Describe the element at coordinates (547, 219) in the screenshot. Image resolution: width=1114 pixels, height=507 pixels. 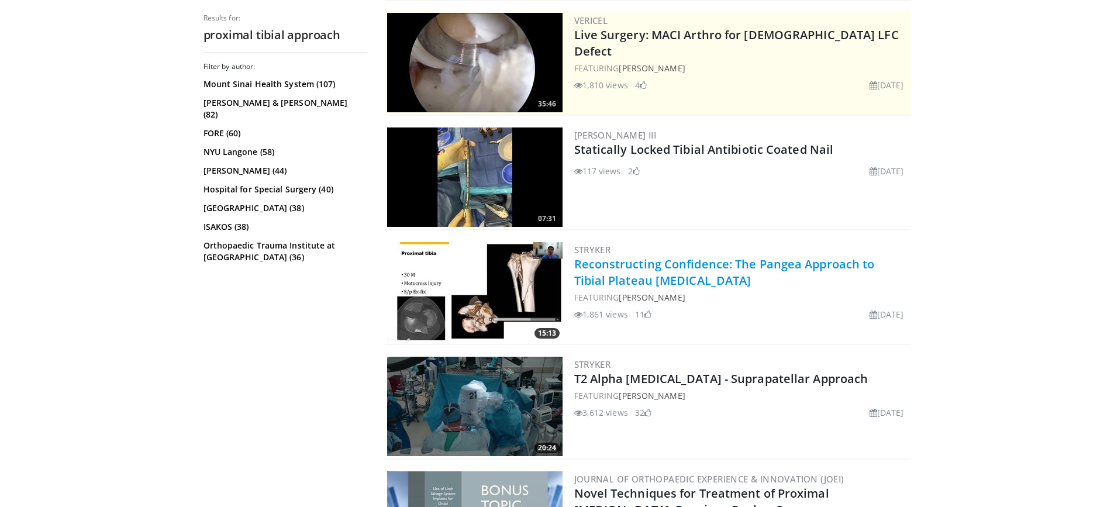
I see `span: 07:31` at that location.